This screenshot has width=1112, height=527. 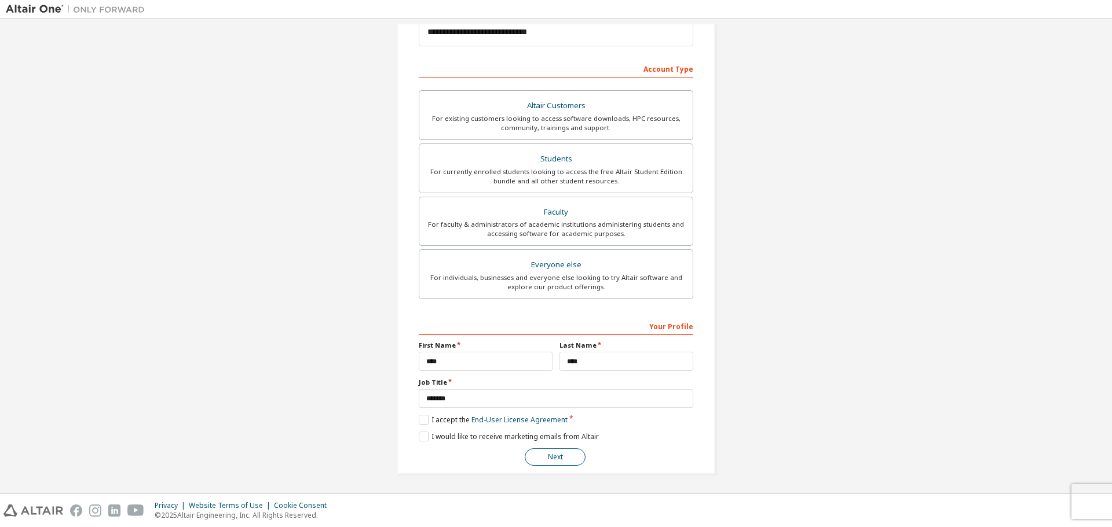 I want to click on div: Website Terms of Use, so click(x=231, y=506).